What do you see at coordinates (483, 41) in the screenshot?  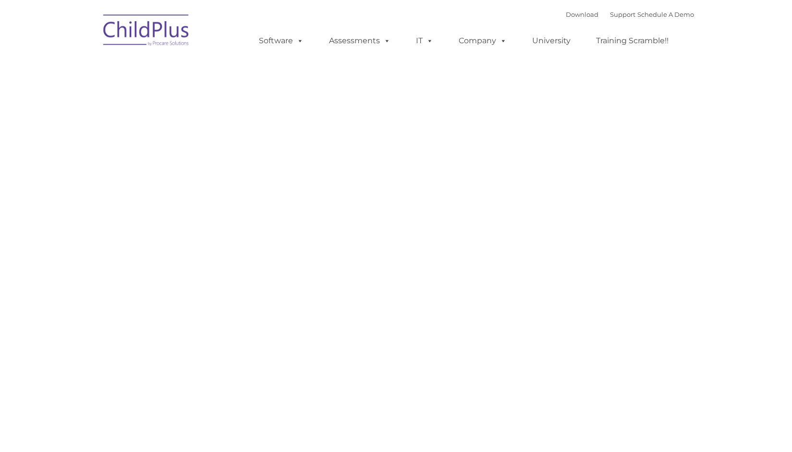 I see `a: Company` at bounding box center [483, 41].